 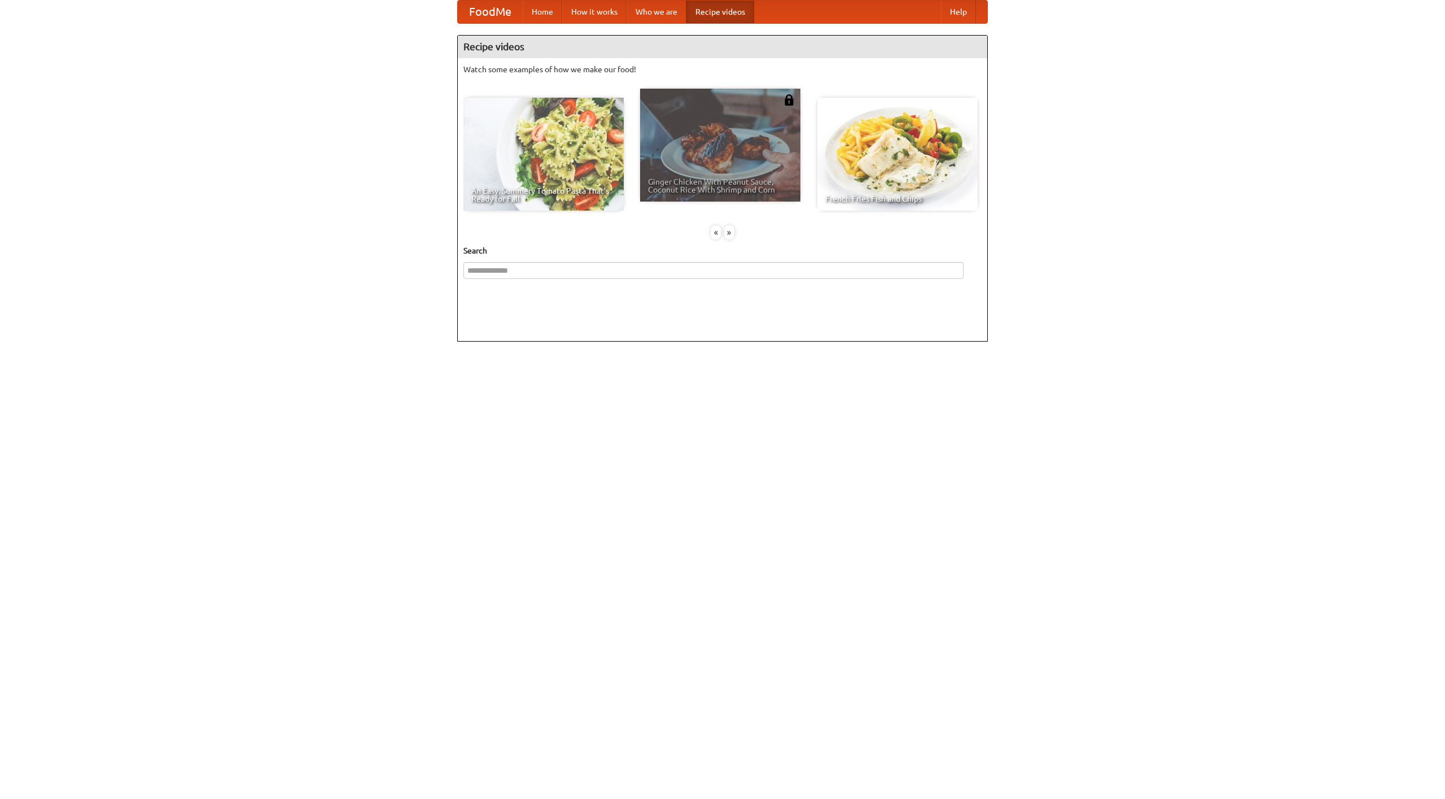 I want to click on a: Who we are, so click(x=657, y=12).